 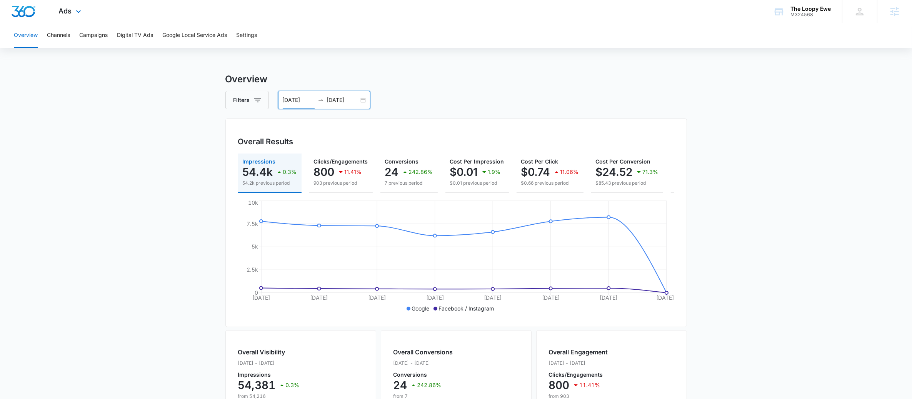 I want to click on h3: Overview, so click(x=456, y=79).